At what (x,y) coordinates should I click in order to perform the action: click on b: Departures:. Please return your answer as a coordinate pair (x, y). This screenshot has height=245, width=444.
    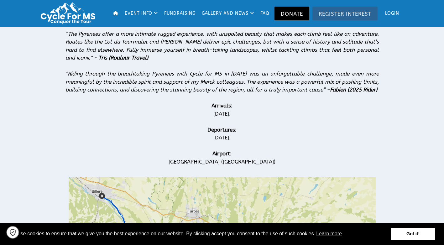
    Looking at the image, I should click on (222, 130).